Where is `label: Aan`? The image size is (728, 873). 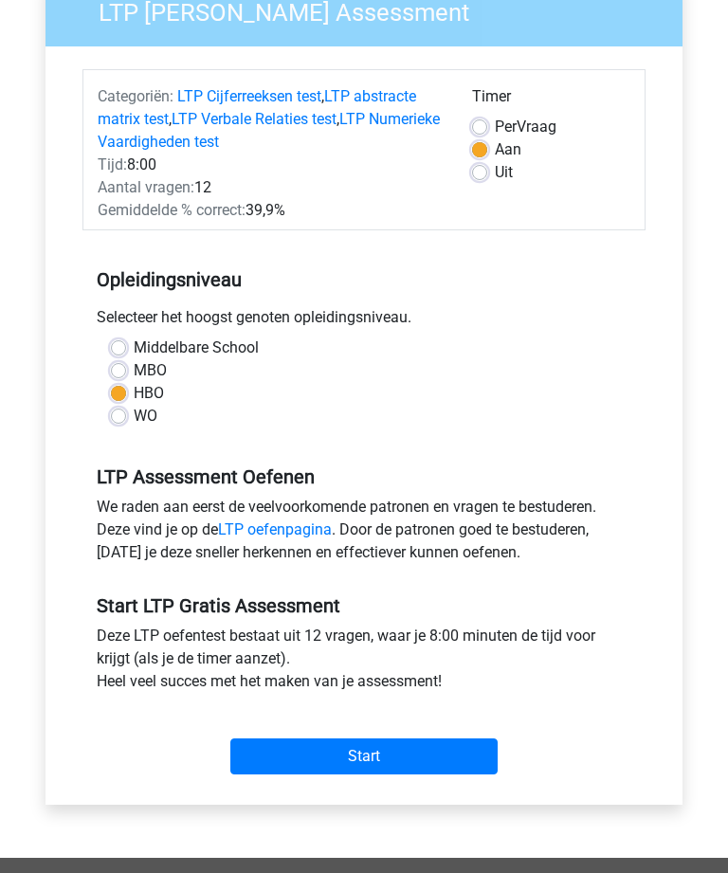
label: Aan is located at coordinates (508, 151).